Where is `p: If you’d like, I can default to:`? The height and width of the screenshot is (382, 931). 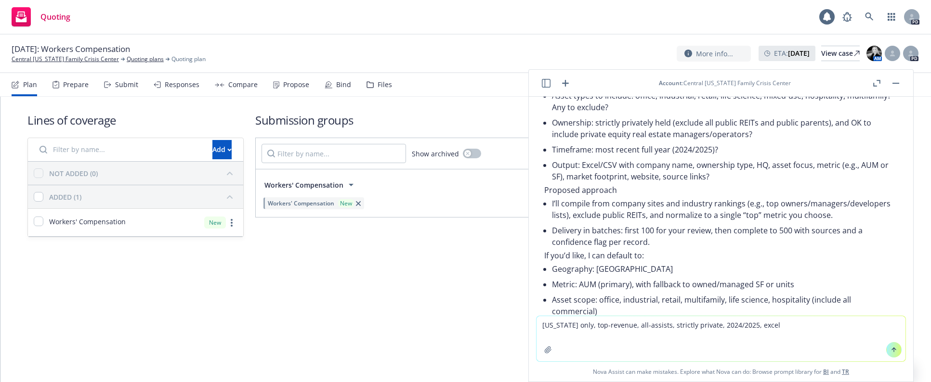 p: If you’d like, I can default to: is located at coordinates (721, 256).